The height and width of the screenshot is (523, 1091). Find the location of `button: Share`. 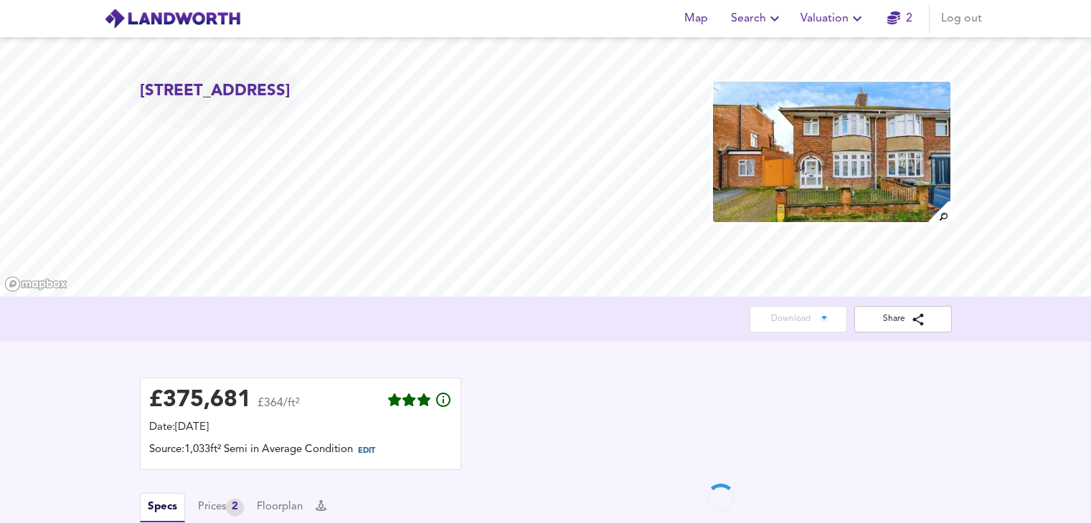

button: Share is located at coordinates (903, 319).